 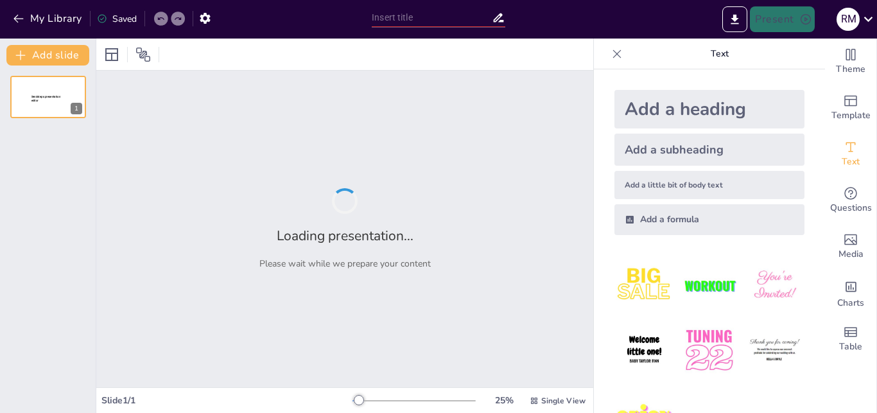 I want to click on span: Template, so click(x=850, y=116).